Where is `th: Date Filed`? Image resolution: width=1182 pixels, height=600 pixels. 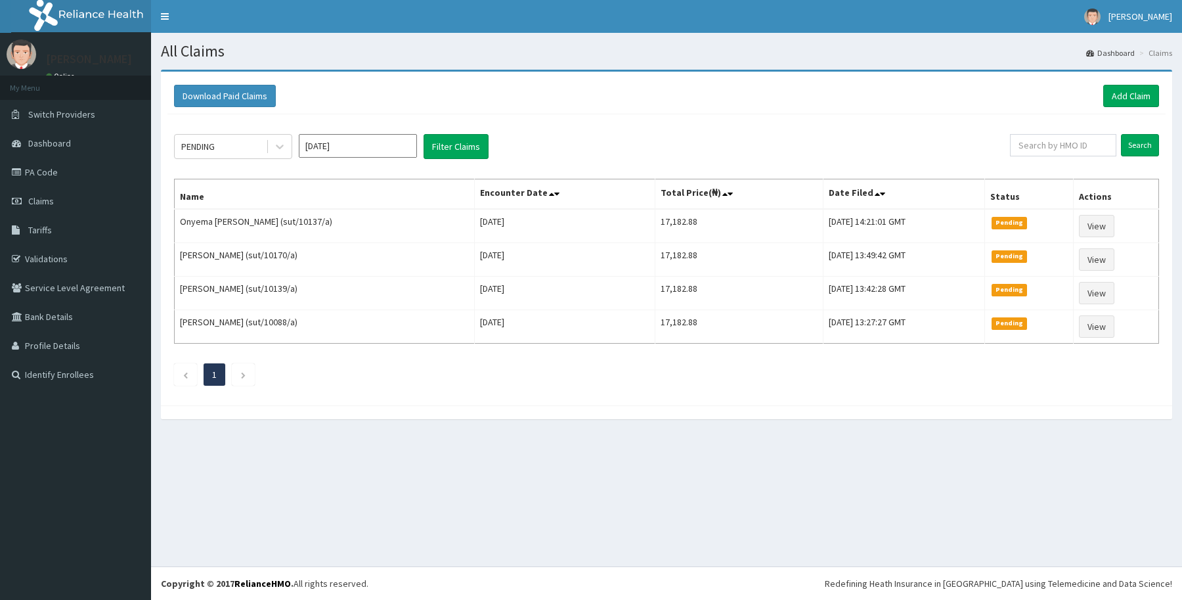 th: Date Filed is located at coordinates (904, 194).